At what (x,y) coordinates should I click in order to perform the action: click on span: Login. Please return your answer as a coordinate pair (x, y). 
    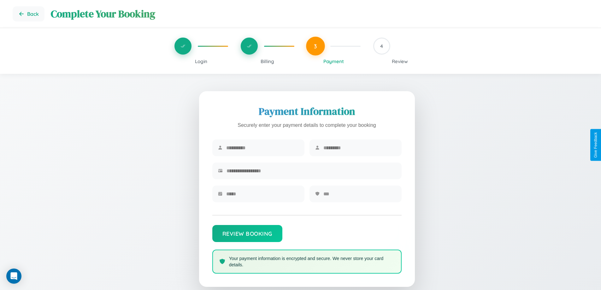
    Looking at the image, I should click on (201, 61).